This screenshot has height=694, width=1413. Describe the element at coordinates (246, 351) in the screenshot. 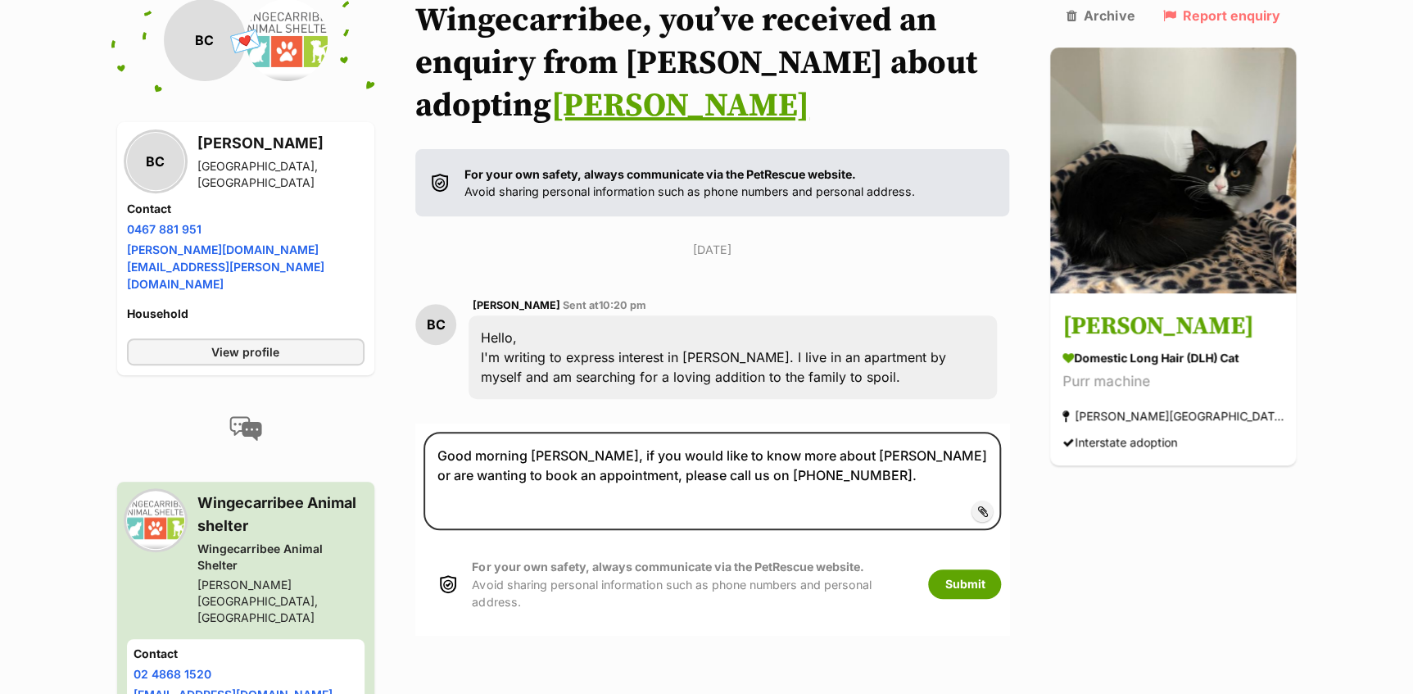

I see `a: View profile` at that location.